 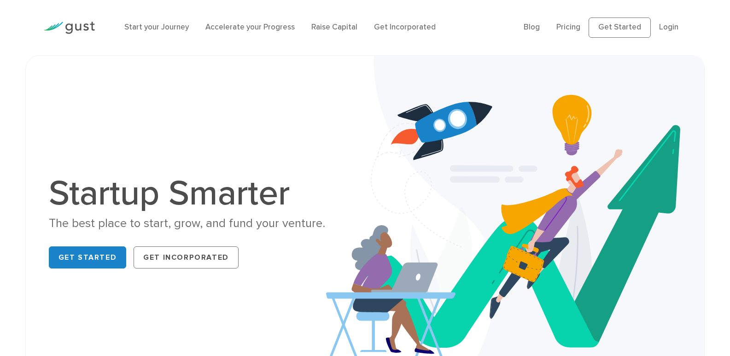 What do you see at coordinates (568, 27) in the screenshot?
I see `a: Pricing` at bounding box center [568, 27].